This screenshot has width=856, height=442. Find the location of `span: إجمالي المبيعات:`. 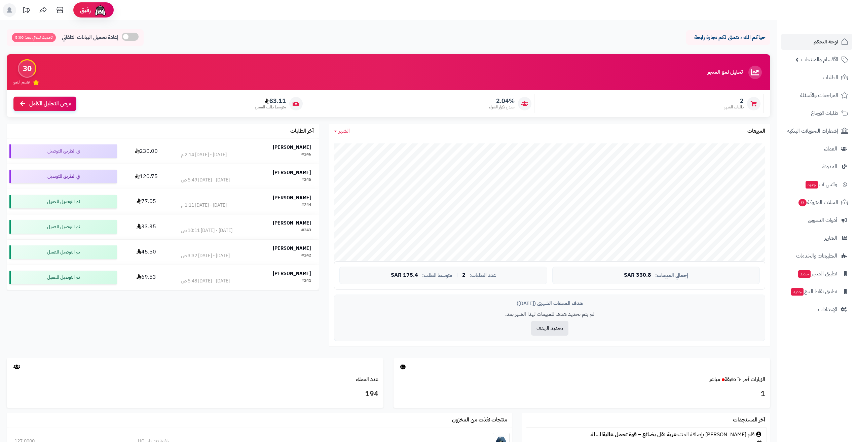

span: إجمالي المبيعات: is located at coordinates (672, 275).